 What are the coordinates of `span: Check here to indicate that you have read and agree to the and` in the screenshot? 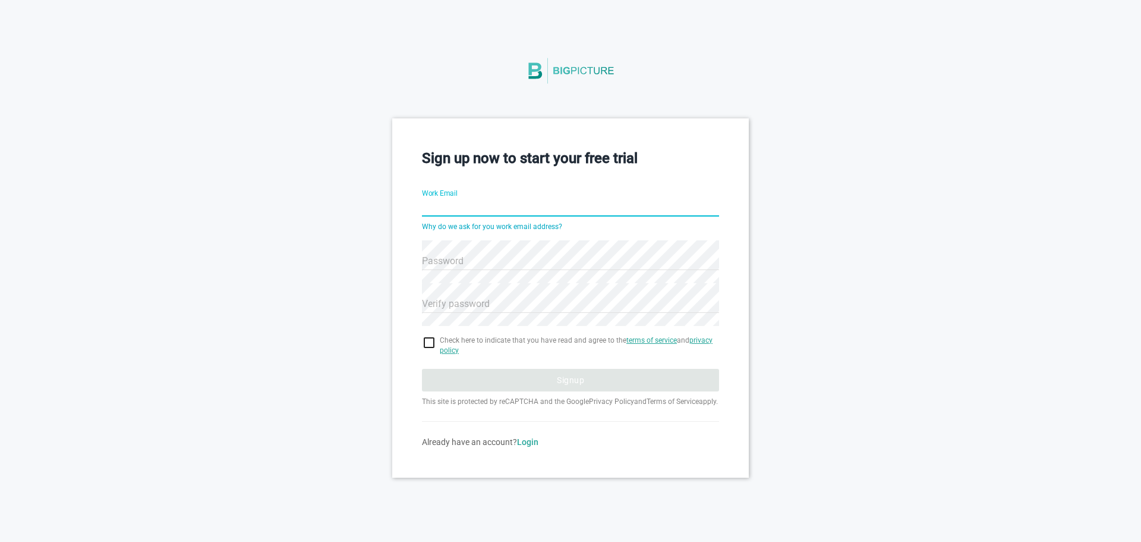 It's located at (580, 345).